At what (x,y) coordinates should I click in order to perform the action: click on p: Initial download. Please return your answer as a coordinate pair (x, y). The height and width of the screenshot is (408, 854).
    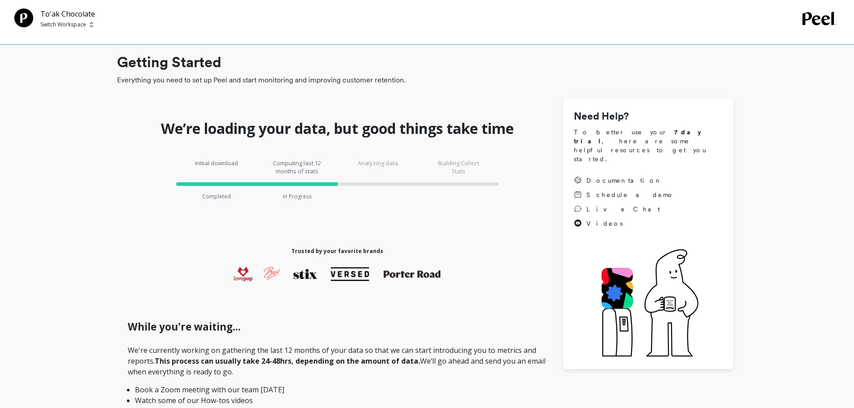
    Looking at the image, I should click on (216, 167).